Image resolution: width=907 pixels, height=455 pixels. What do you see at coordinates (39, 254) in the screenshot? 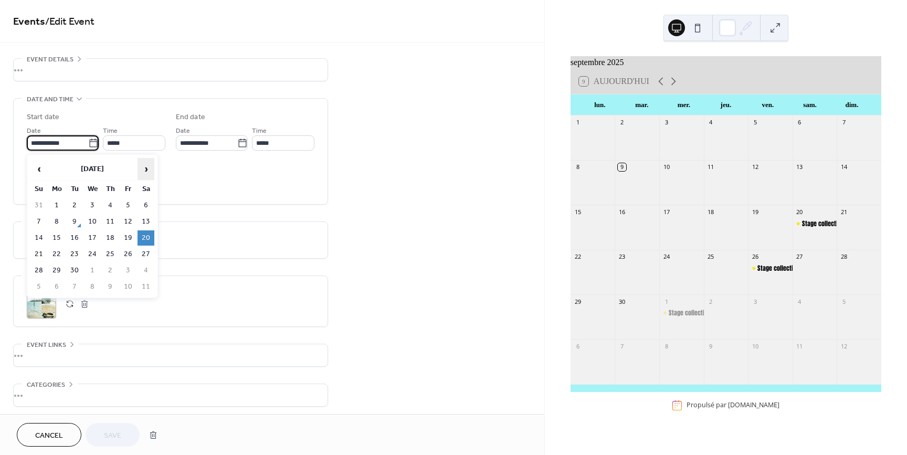
I see `td: 21` at bounding box center [39, 254].